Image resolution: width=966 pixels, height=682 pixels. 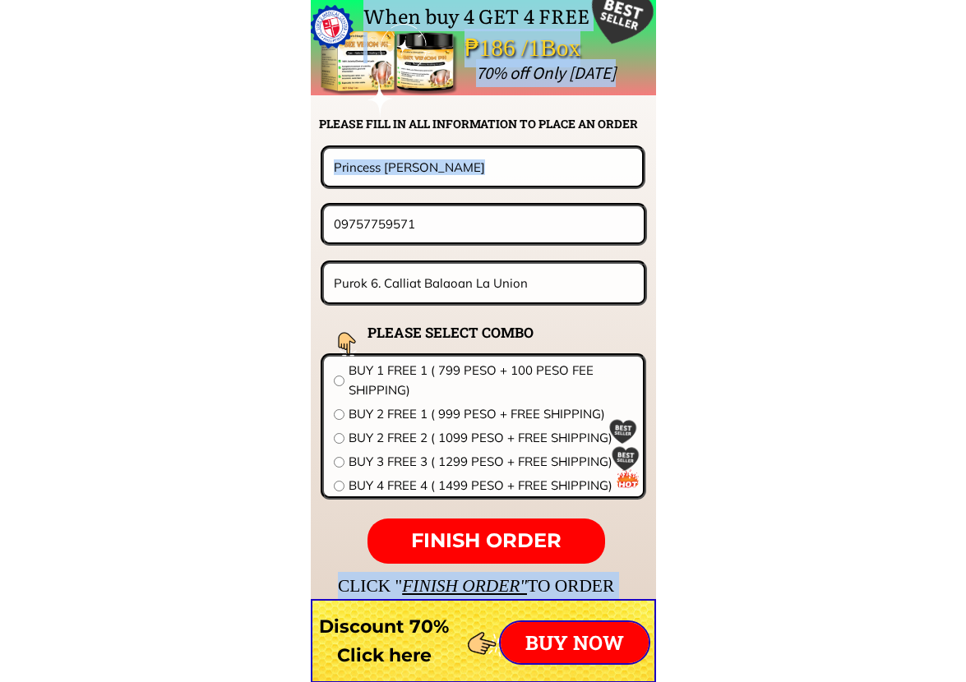 What do you see at coordinates (471, 332) in the screenshot?
I see `h2: PLEASE SELECT COMBO` at bounding box center [471, 332].